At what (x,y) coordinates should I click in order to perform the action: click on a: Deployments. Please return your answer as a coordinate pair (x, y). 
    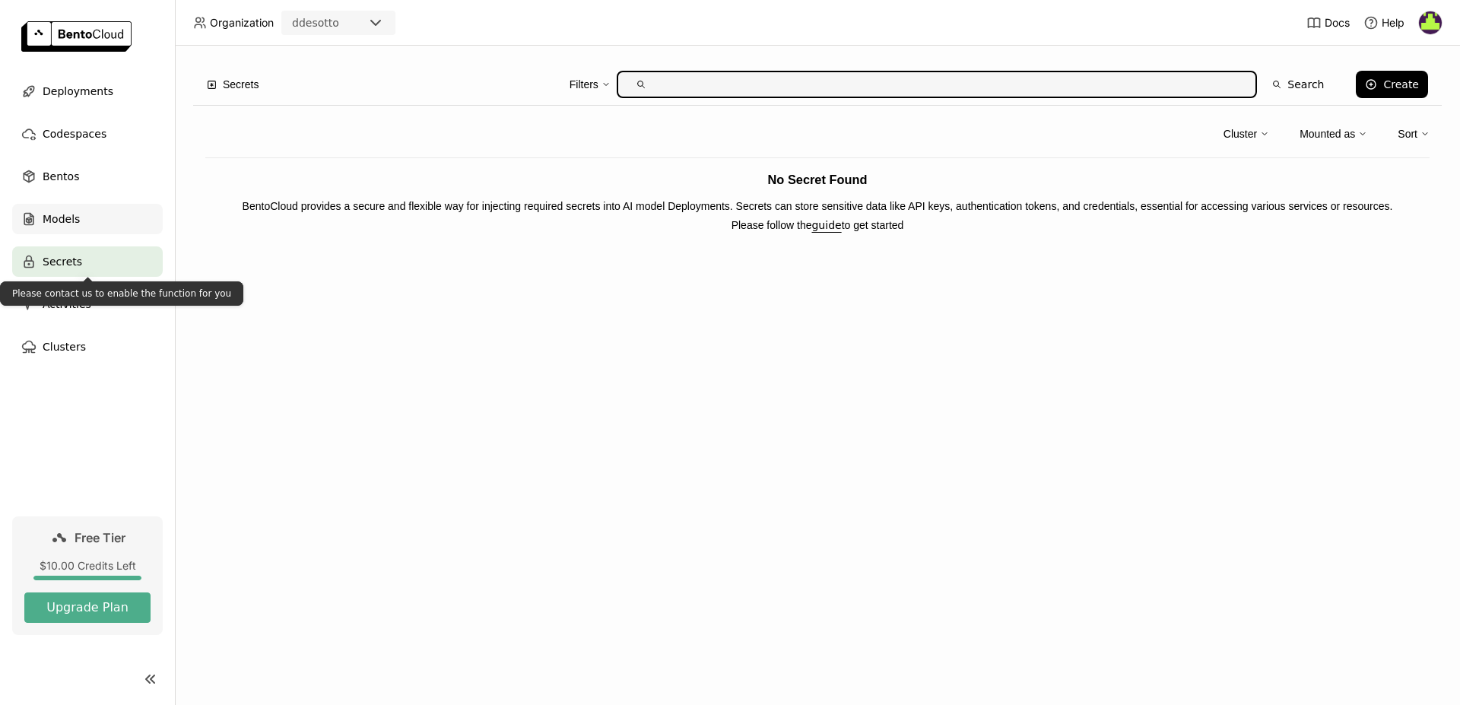
    Looking at the image, I should click on (87, 91).